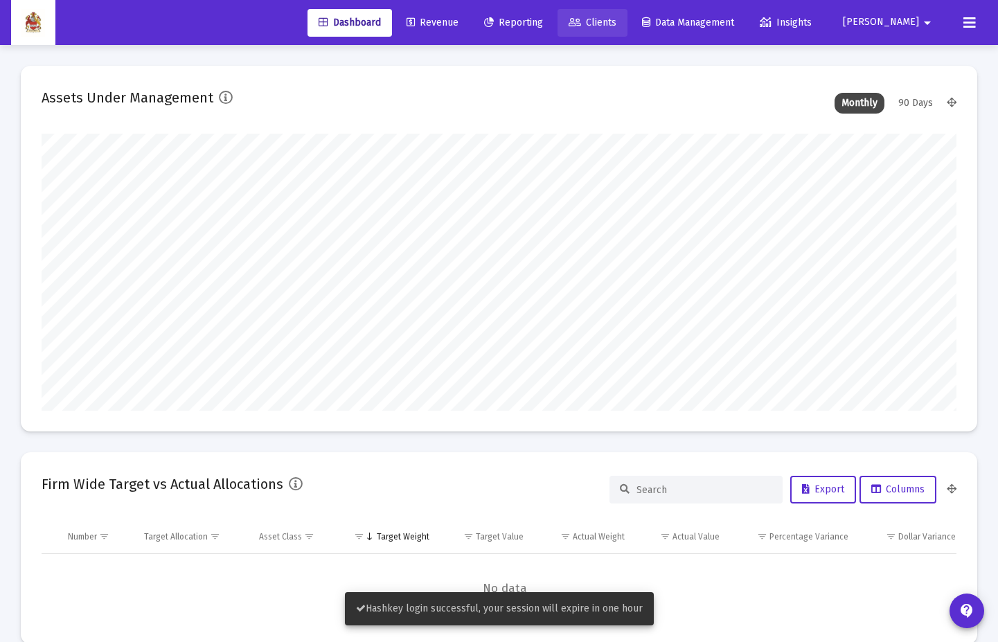 This screenshot has width=998, height=642. What do you see at coordinates (592, 22) in the screenshot?
I see `span: Clients` at bounding box center [592, 22].